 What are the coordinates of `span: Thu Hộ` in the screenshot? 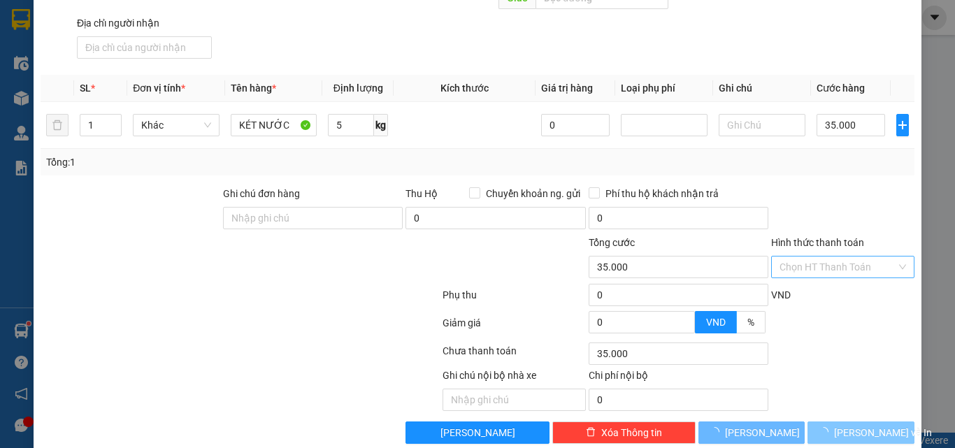 It's located at (422, 194).